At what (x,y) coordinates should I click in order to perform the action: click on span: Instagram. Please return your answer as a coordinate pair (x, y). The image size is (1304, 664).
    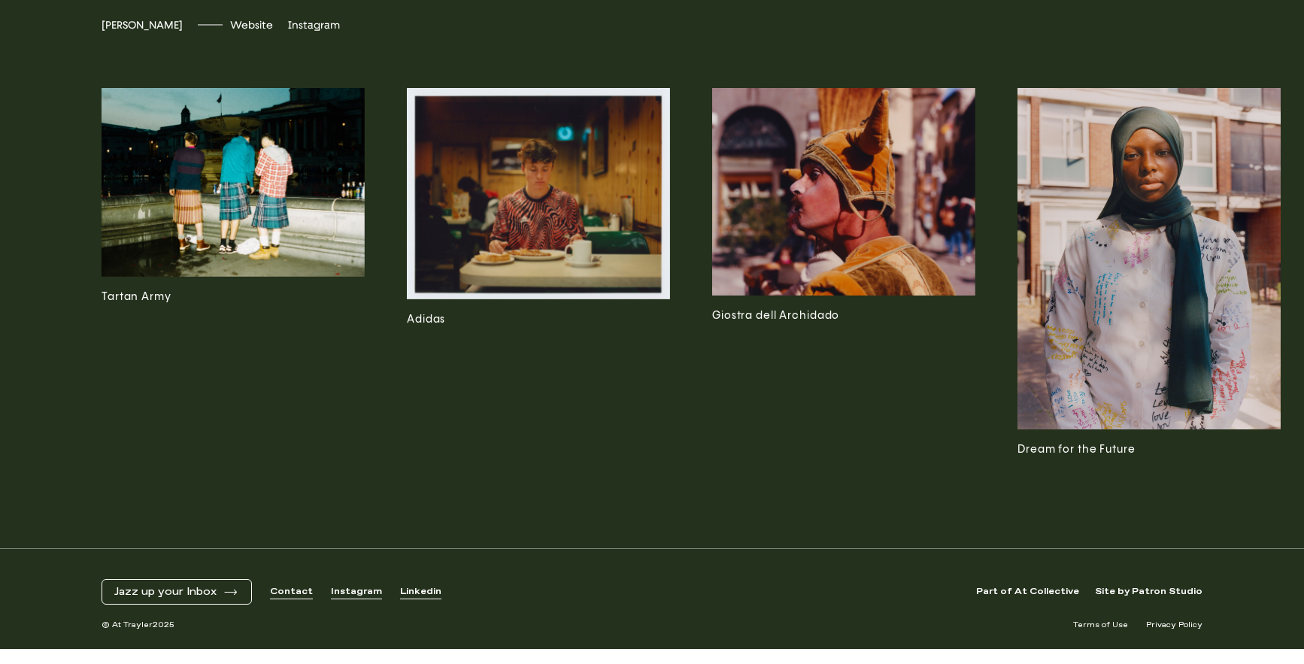
    Looking at the image, I should click on (313, 25).